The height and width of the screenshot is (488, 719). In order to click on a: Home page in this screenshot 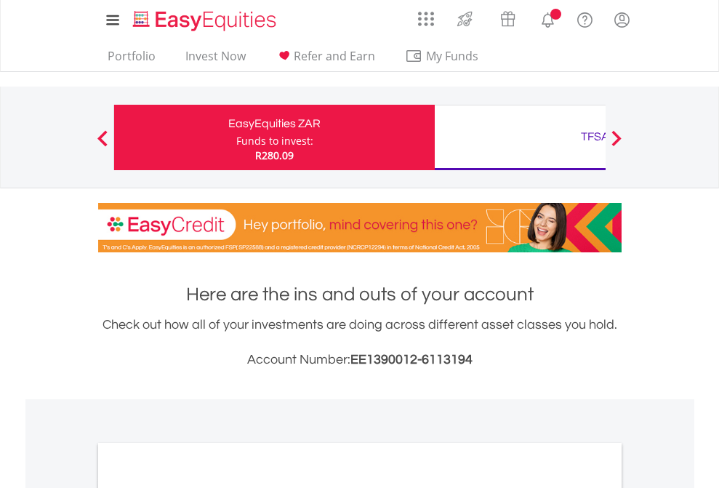, I will do `click(204, 18)`.